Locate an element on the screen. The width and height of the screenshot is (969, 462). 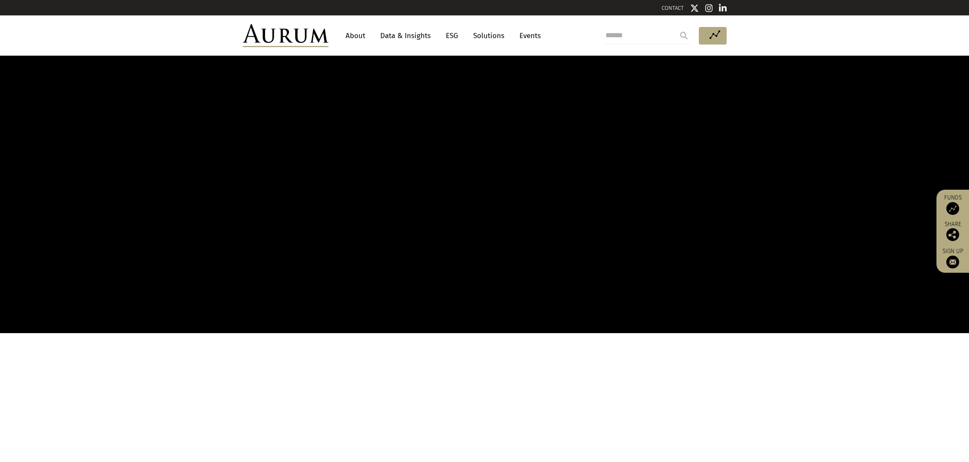
a: ESG is located at coordinates (452, 36).